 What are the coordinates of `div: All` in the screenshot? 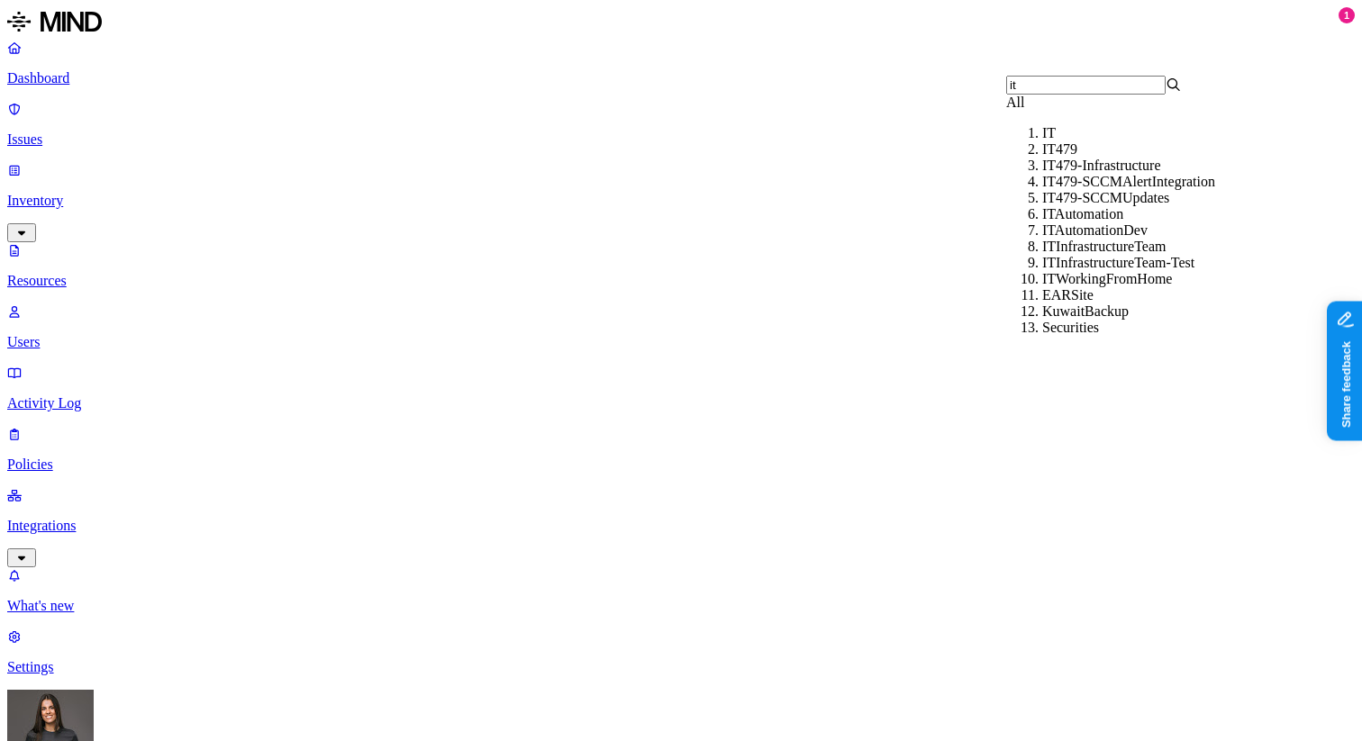 It's located at (1093, 103).